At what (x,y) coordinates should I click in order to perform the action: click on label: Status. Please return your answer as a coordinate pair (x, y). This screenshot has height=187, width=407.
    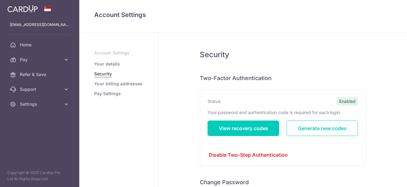
    Looking at the image, I should click on (214, 101).